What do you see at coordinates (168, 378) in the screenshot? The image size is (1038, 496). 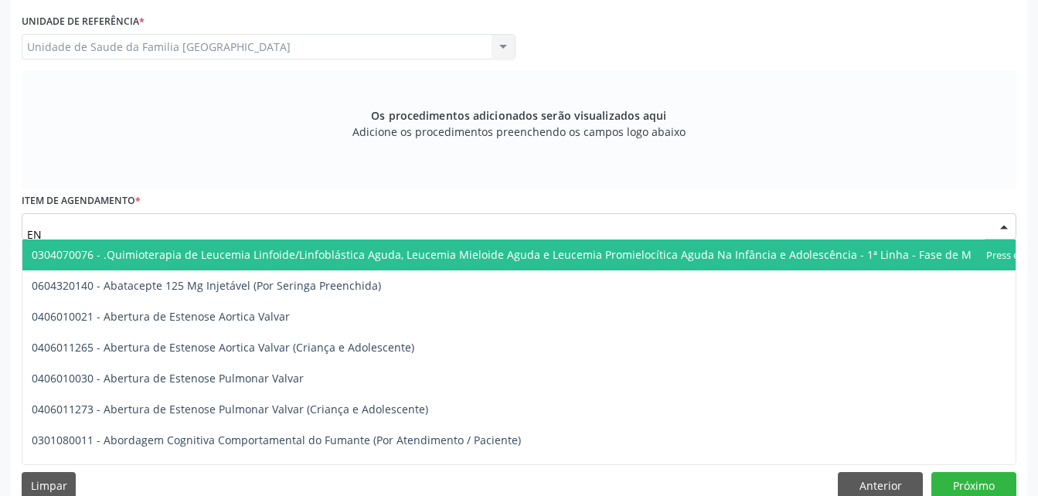 I see `span: 0406010030 - Abertura de Estenose Pulmonar Valvar` at bounding box center [168, 378].